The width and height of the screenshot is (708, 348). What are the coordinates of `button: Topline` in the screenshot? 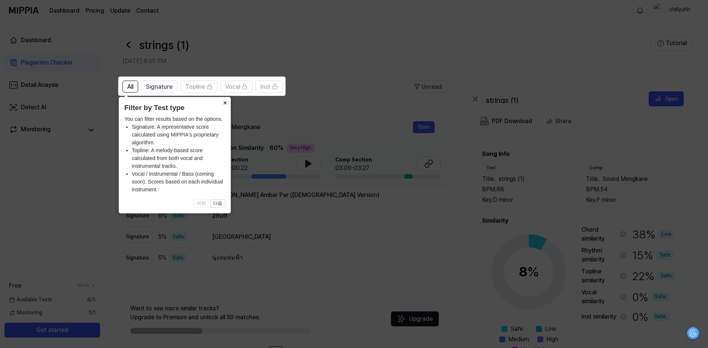 It's located at (199, 87).